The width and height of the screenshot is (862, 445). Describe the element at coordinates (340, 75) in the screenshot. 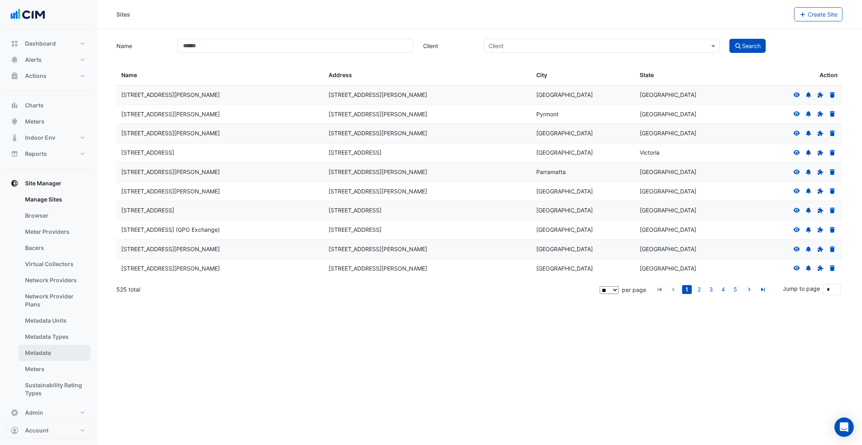

I see `span: Address` at that location.